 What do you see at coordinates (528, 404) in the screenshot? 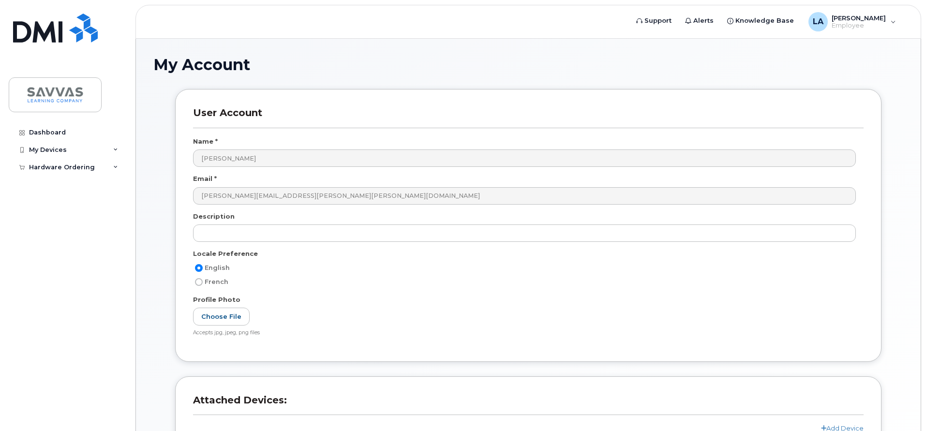
I see `h3: Attached Devices:` at bounding box center [528, 404].